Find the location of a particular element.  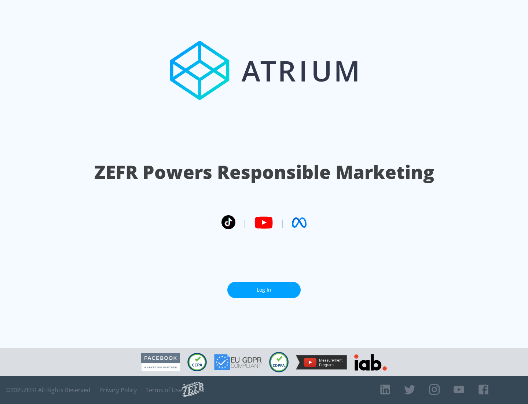

span: © 2025 ZEFR All Rights Reserved is located at coordinates (48, 390).